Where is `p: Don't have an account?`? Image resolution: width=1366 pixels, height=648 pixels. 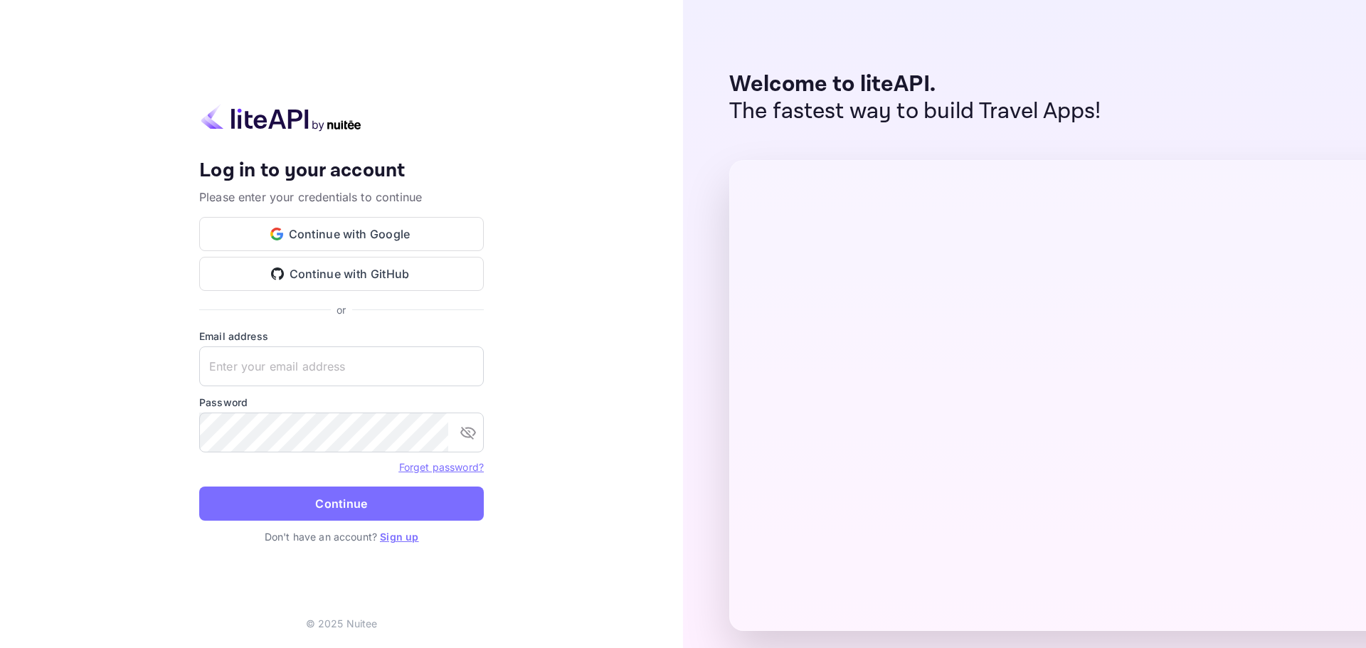
p: Don't have an account? is located at coordinates (341, 536).